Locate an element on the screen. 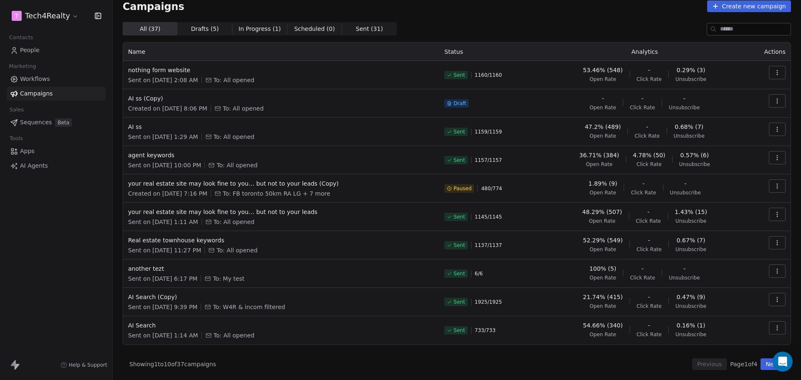  span: Sales is located at coordinates (17, 110).